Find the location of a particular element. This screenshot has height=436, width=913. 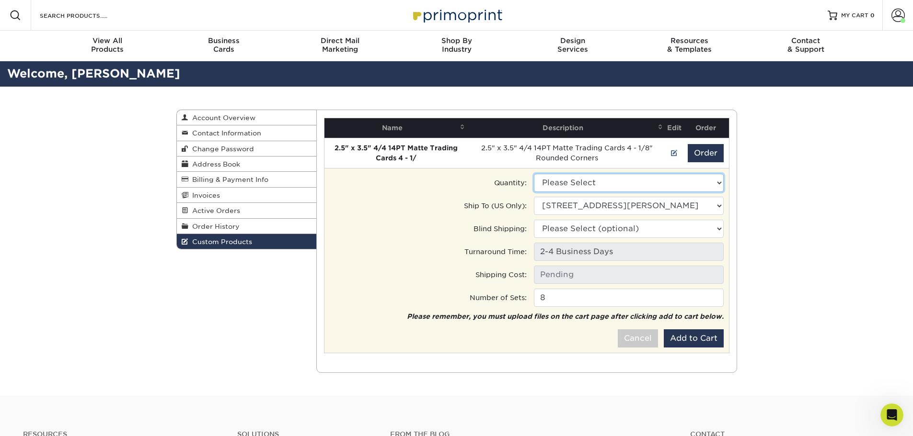

div: & Support is located at coordinates (805, 45).